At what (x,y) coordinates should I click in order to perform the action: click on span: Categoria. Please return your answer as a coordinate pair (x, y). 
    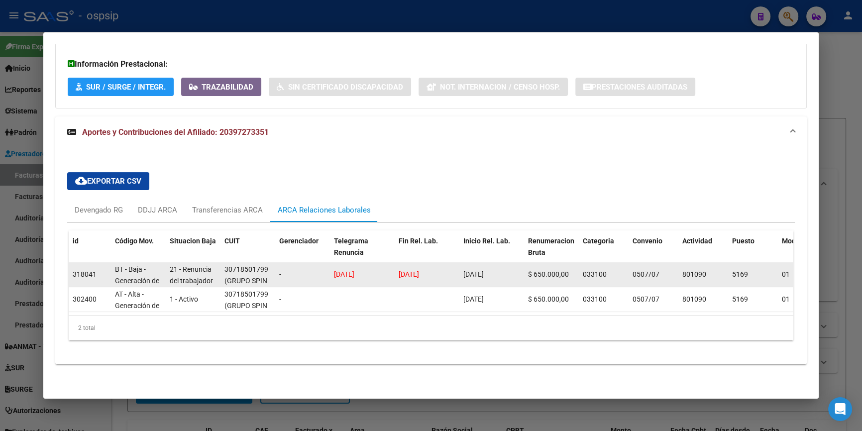
    Looking at the image, I should click on (598, 241).